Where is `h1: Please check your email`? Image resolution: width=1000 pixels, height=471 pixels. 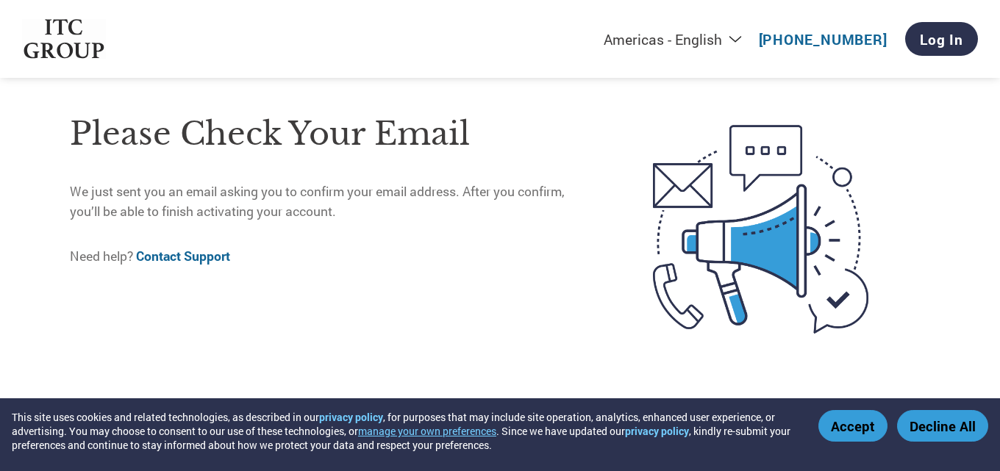
h1: Please check your email is located at coordinates (330, 134).